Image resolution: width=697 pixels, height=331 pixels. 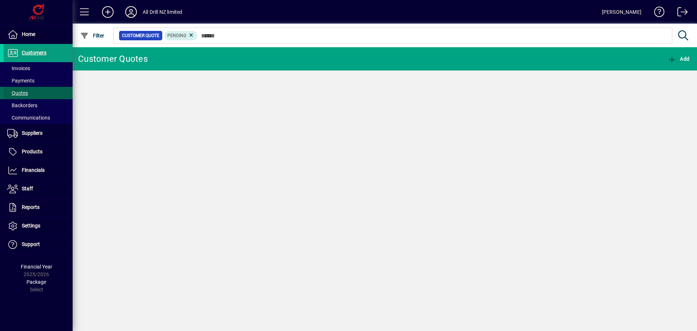 What do you see at coordinates (92, 36) in the screenshot?
I see `span: Filter` at bounding box center [92, 36].